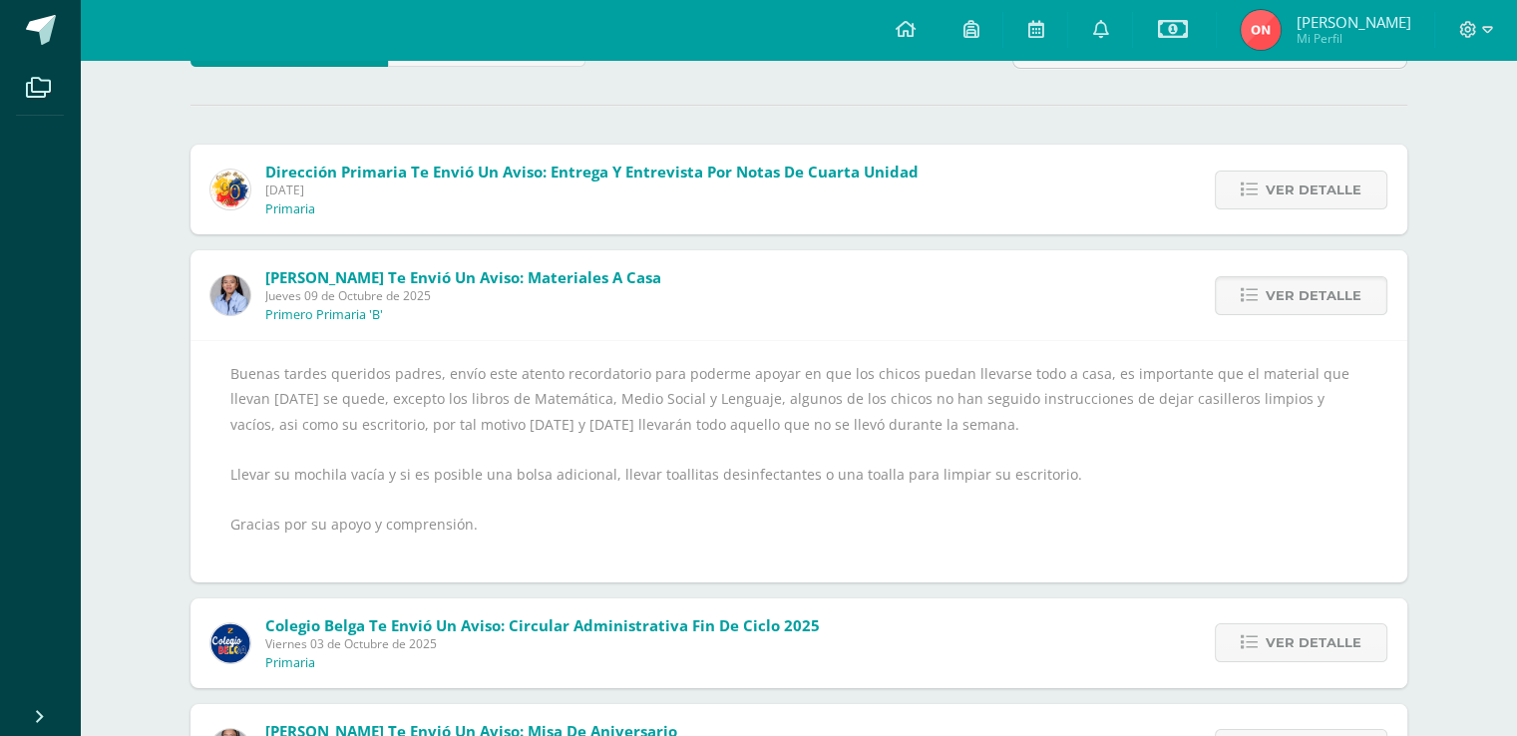 The image size is (1517, 736). I want to click on div: Buenas tardes queridos padres, envío este atento recordatorio para poderme apoyar en que los chic..., so click(799, 462).